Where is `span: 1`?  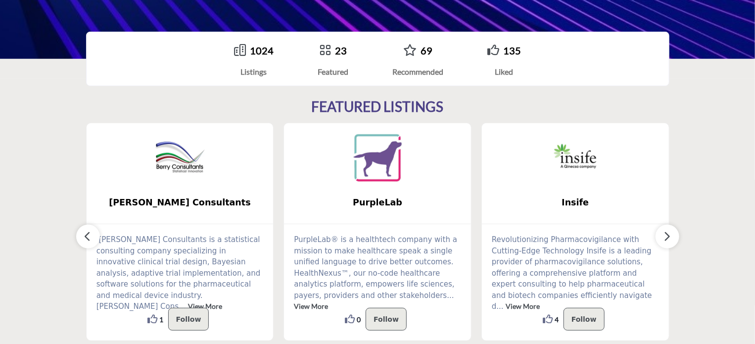
span: 1 is located at coordinates (161, 319).